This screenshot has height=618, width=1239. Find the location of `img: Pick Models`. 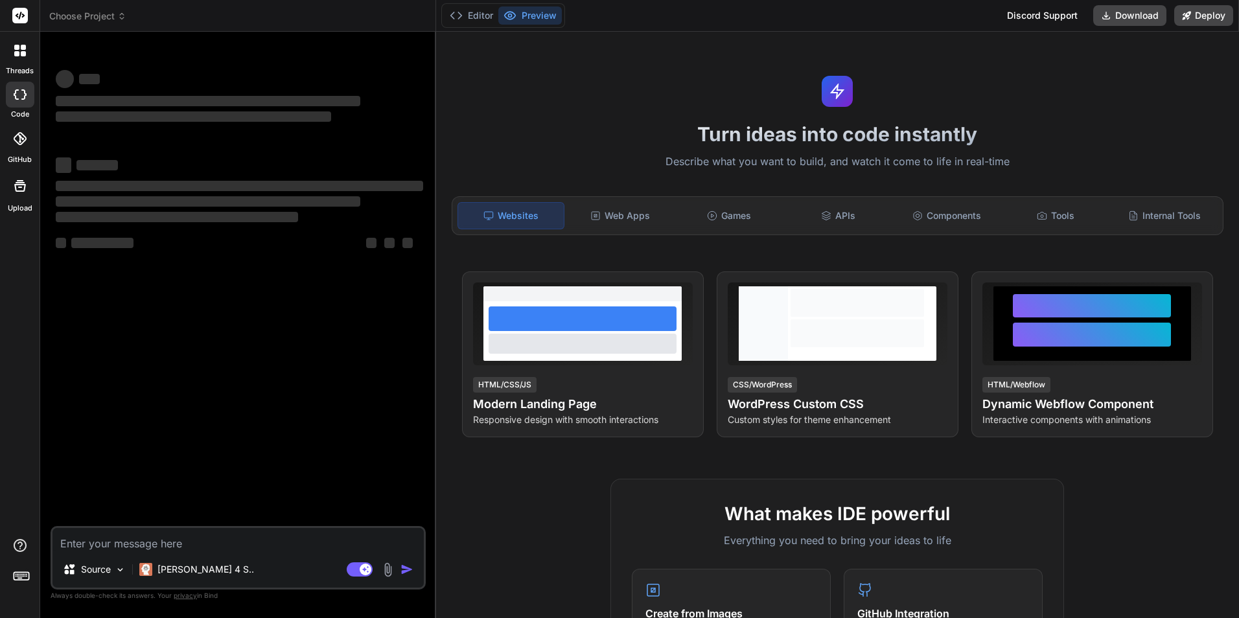

img: Pick Models is located at coordinates (120, 570).